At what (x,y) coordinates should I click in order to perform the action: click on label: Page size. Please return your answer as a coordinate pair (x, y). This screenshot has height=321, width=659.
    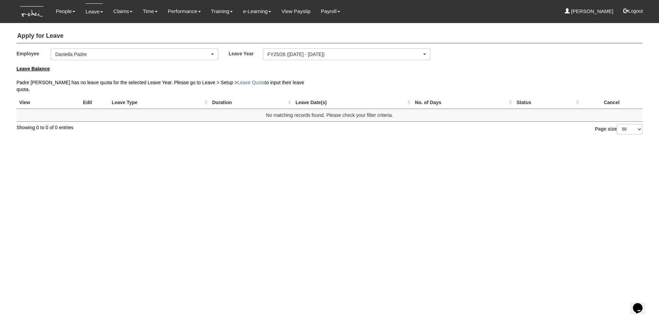
    Looking at the image, I should click on (618, 129).